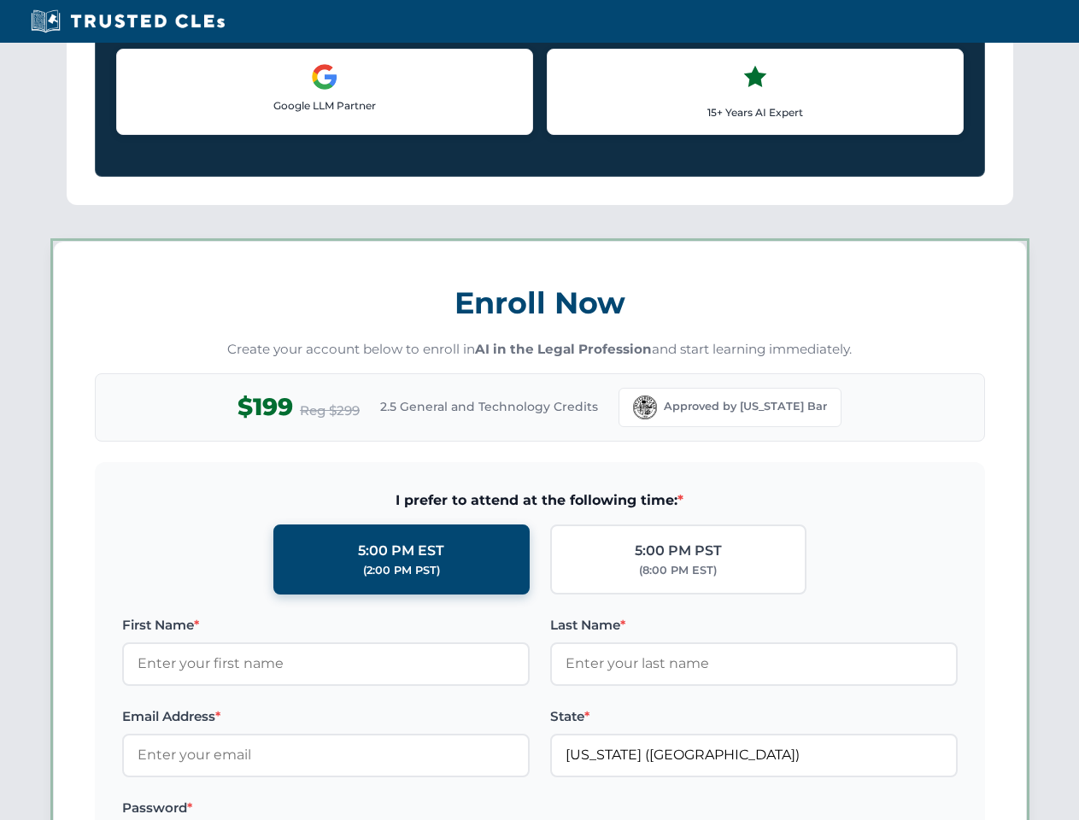 The width and height of the screenshot is (1079, 820). What do you see at coordinates (127, 21) in the screenshot?
I see `img: Trusted CLEs` at bounding box center [127, 21].